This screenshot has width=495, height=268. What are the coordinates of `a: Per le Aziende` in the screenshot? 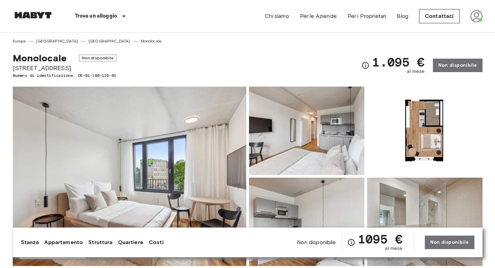 It's located at (318, 16).